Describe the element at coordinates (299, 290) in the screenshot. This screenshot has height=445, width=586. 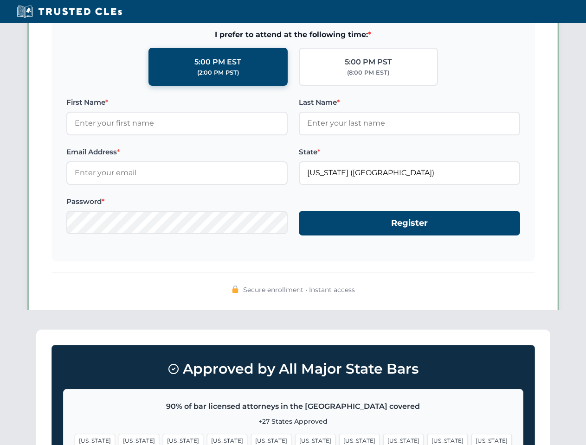
I see `span: Secure enrollment • Instant access` at that location.